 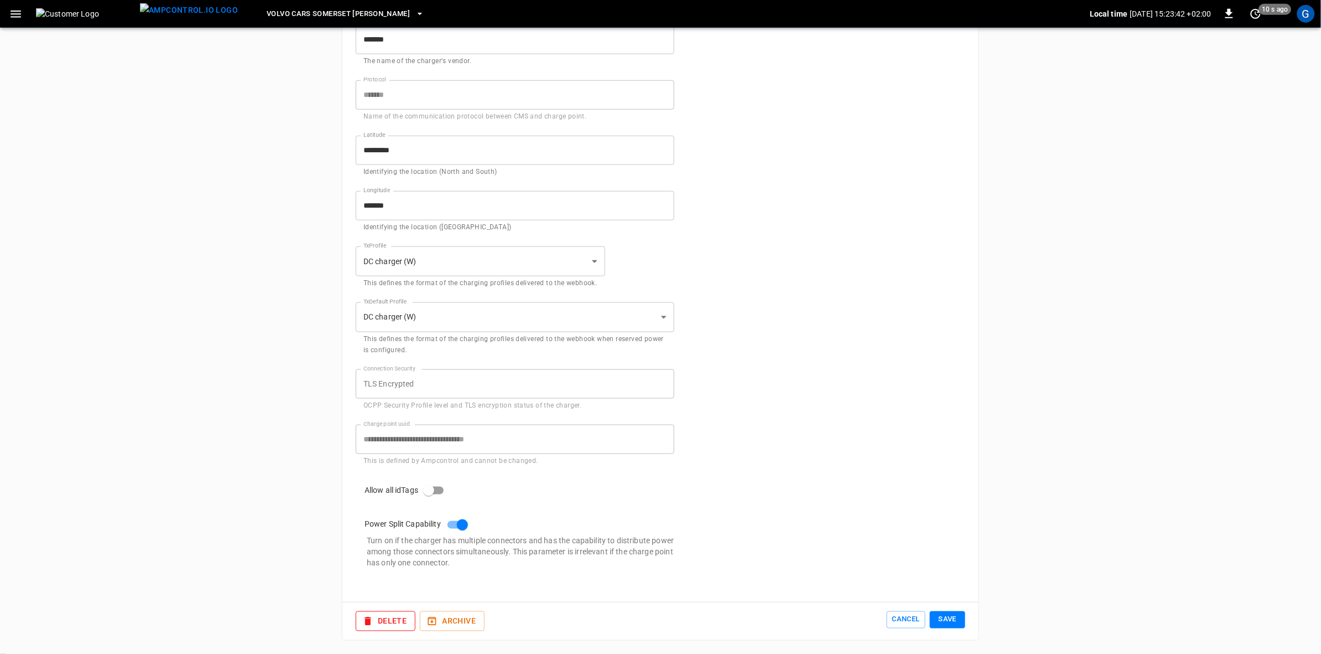 What do you see at coordinates (515, 345) in the screenshot?
I see `p: This defines the format of the charging profiles delivered to the webhook when reserved power is ...` at bounding box center [515, 345].